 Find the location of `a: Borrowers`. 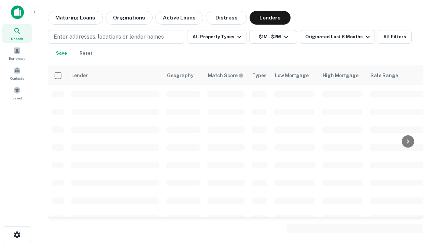

a: Borrowers is located at coordinates (17, 53).